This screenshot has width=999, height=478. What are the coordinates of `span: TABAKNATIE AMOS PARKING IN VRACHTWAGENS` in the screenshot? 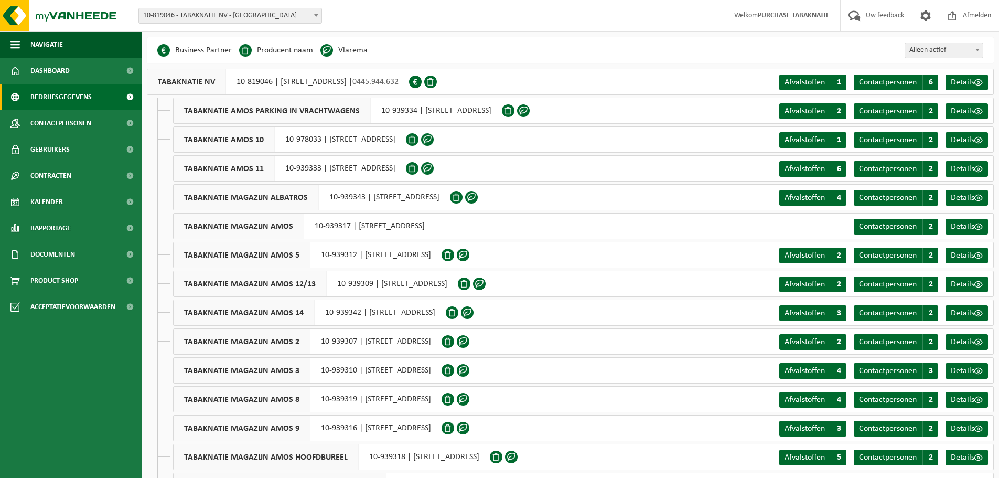 It's located at (272, 111).